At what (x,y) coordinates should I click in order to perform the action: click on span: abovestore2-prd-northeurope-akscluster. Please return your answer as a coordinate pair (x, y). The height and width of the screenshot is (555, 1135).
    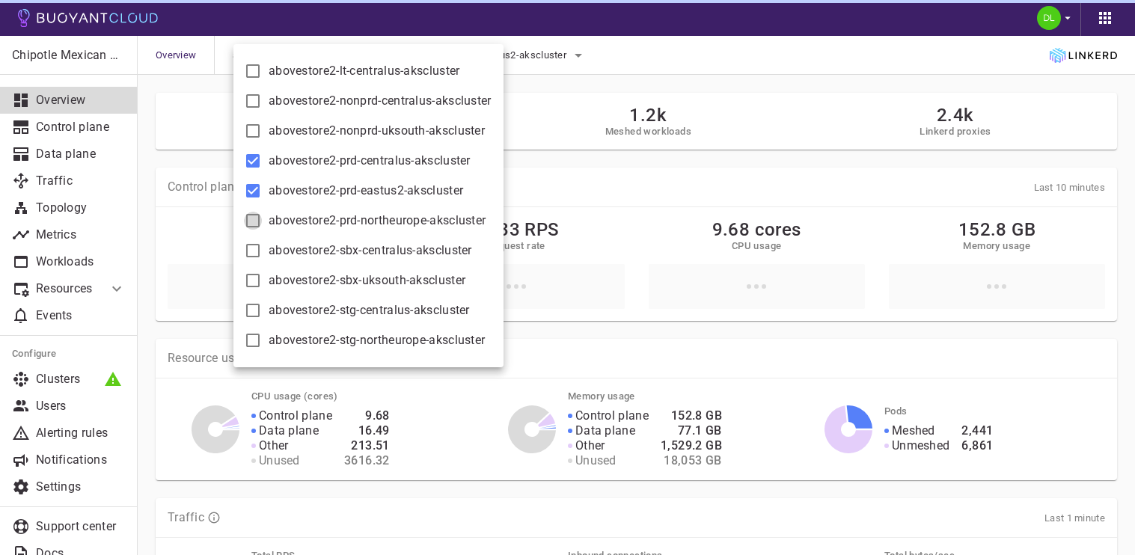
    Looking at the image, I should click on (377, 221).